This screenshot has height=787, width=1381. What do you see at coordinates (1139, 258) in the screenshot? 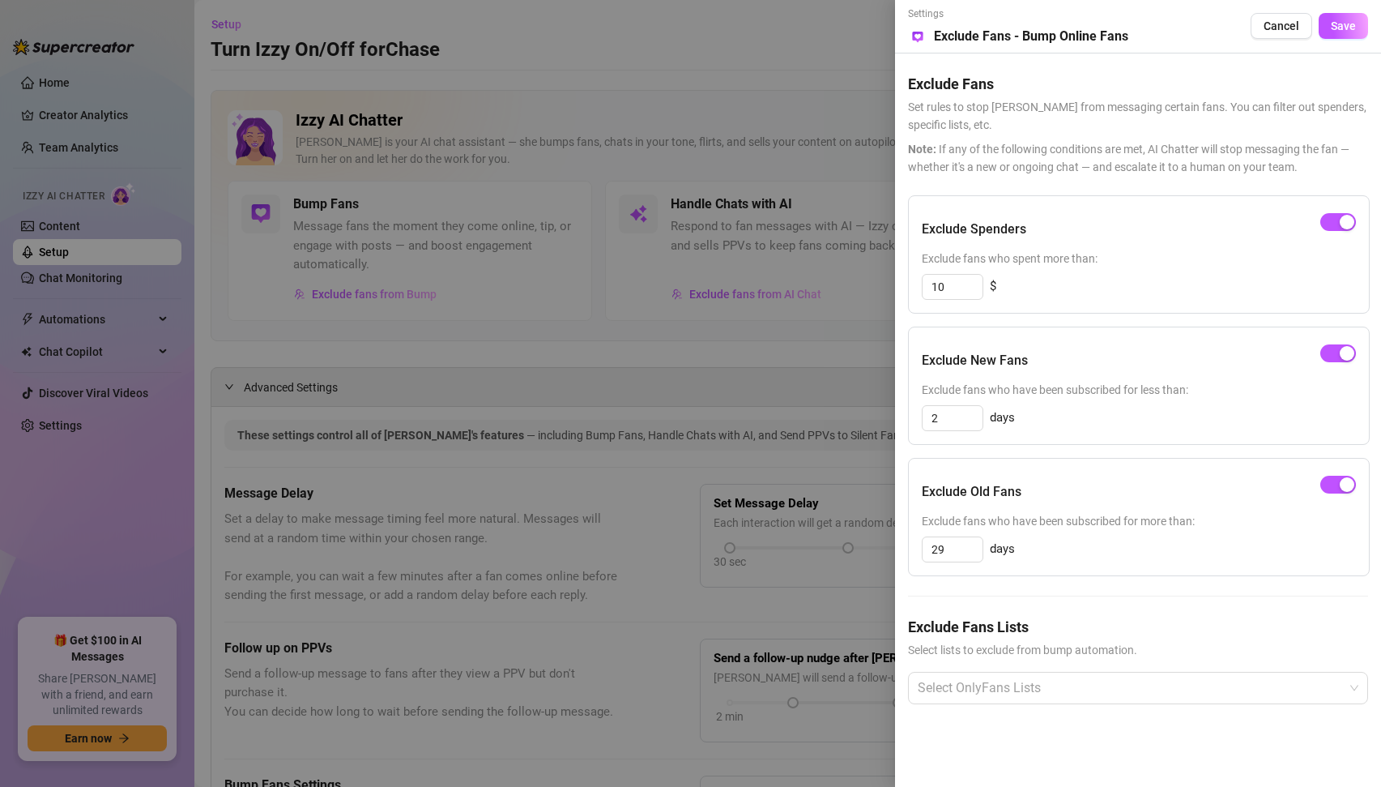
I see `span: Exclude fans who spent more than:` at bounding box center [1139, 258].